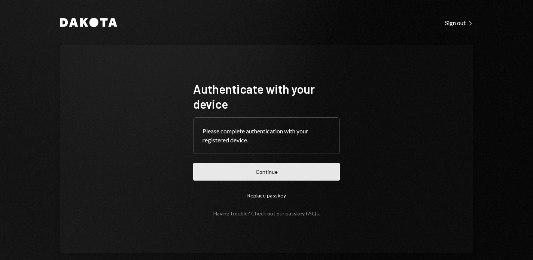 The height and width of the screenshot is (260, 533). What do you see at coordinates (267, 96) in the screenshot?
I see `h1: Authenticate with your device` at bounding box center [267, 96].